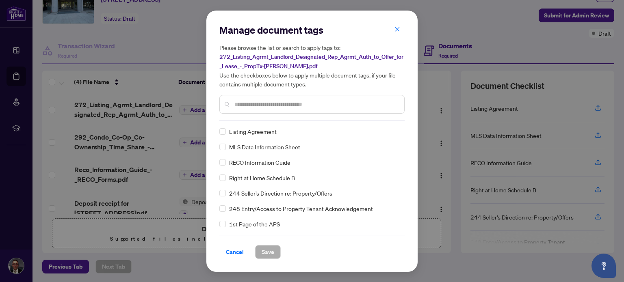 Image resolution: width=624 pixels, height=282 pixels. Describe the element at coordinates (264, 147) in the screenshot. I see `span: MLS Data Information Sheet` at that location.